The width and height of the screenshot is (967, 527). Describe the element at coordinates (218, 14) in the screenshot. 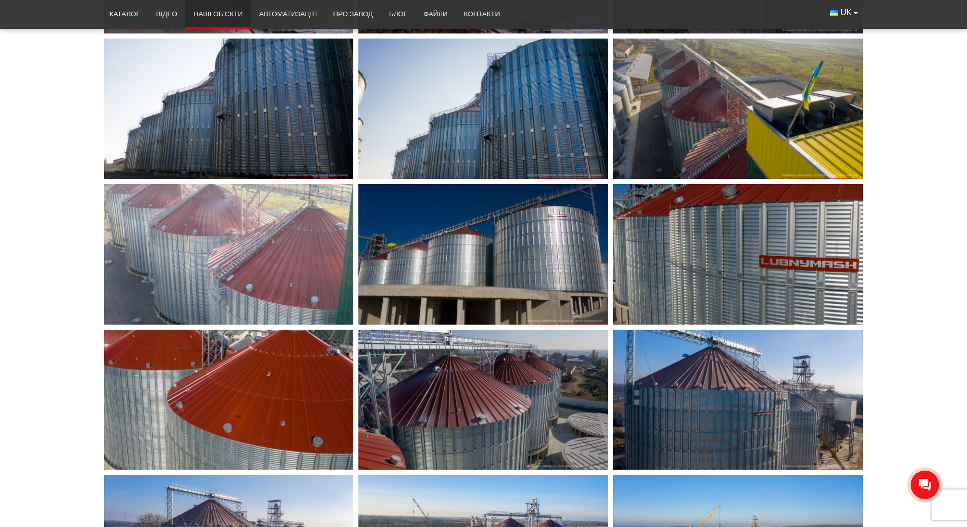

I see `a: Наші об’єкти` at that location.